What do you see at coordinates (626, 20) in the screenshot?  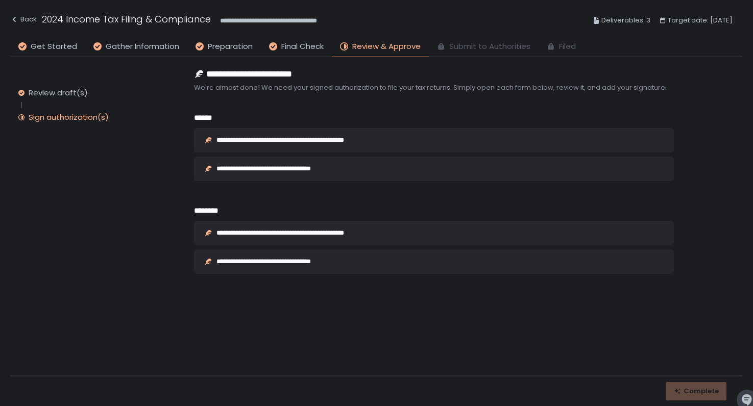 I see `span: Deliverables: 3` at bounding box center [626, 20].